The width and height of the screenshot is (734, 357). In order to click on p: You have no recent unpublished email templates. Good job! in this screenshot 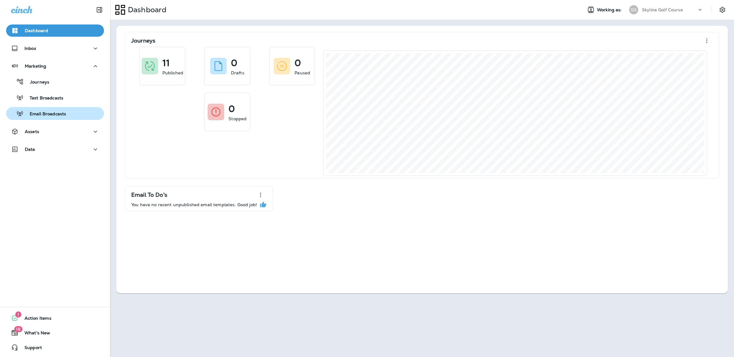, I will do `click(194, 205)`.